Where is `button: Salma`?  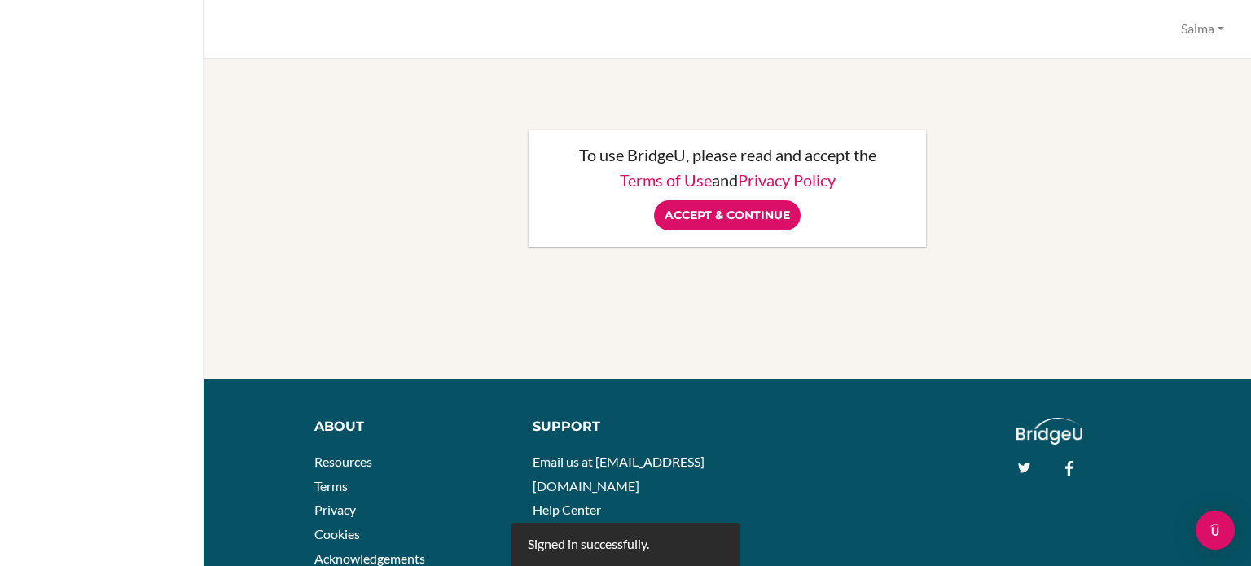
button: Salma is located at coordinates (1202, 29).